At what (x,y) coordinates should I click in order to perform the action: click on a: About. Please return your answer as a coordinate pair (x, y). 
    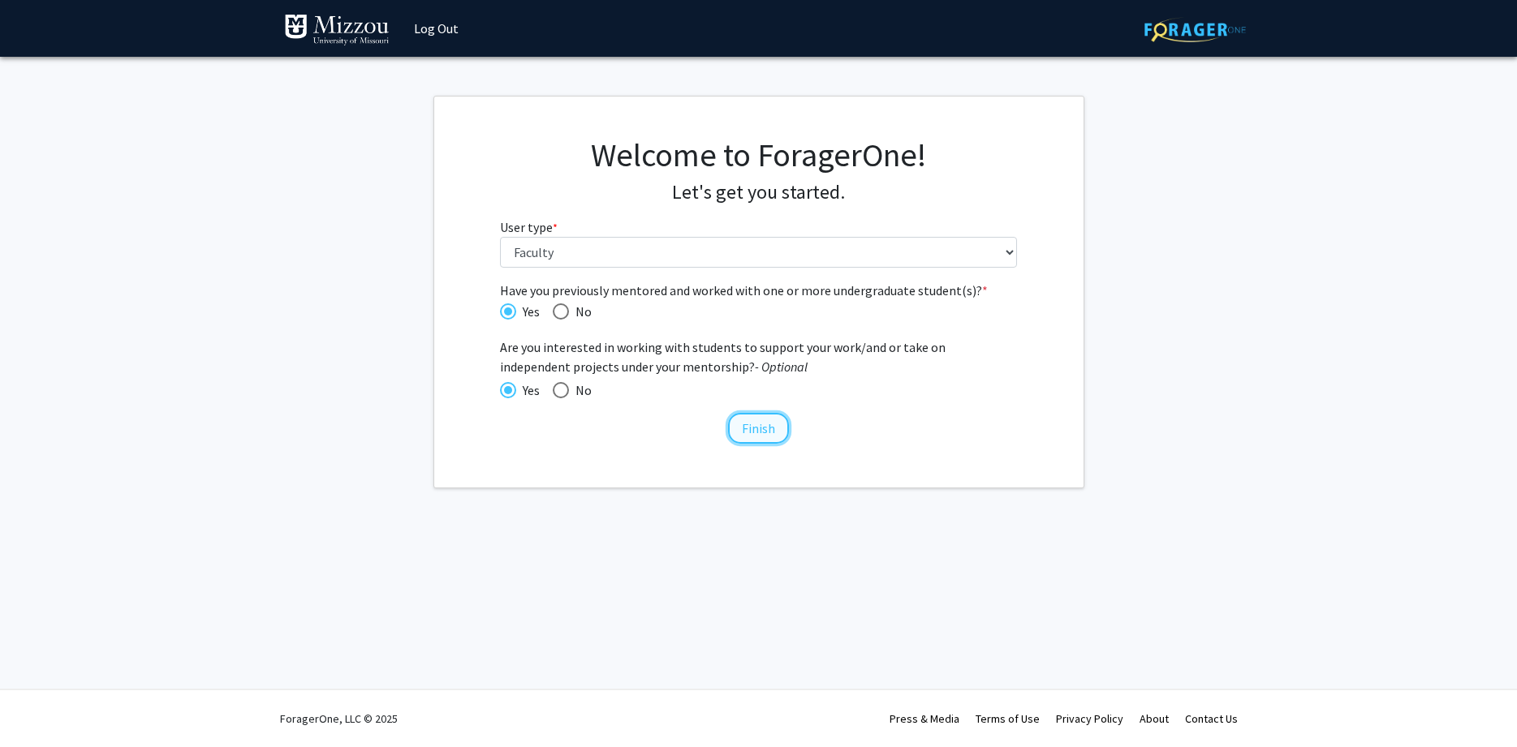
    Looking at the image, I should click on (1154, 719).